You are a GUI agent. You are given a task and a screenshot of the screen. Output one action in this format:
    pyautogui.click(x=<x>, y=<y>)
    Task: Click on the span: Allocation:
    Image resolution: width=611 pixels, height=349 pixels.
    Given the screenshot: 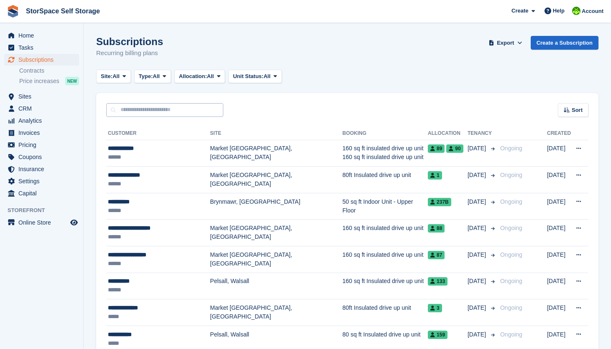 What is the action you would take?
    pyautogui.click(x=193, y=76)
    